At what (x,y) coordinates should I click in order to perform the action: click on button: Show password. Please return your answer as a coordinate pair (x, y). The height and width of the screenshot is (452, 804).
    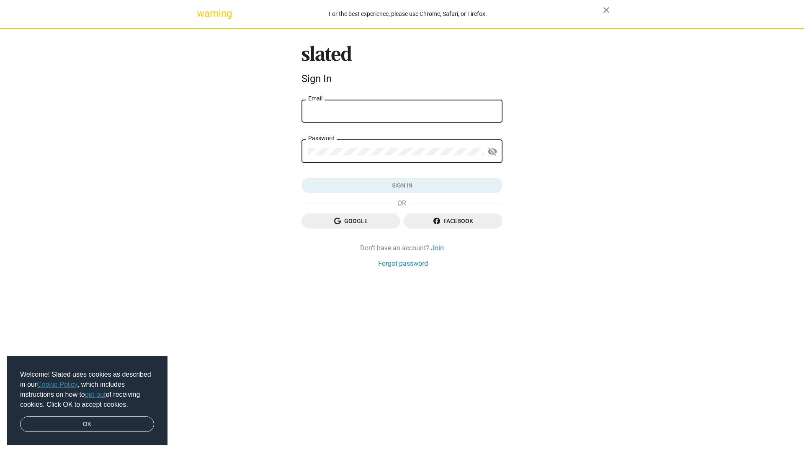
    Looking at the image, I should click on (492, 152).